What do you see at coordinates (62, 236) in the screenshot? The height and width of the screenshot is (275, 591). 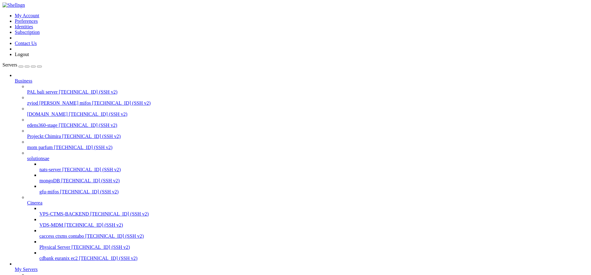 I see `span: caccess ctxms contabo` at bounding box center [62, 236].